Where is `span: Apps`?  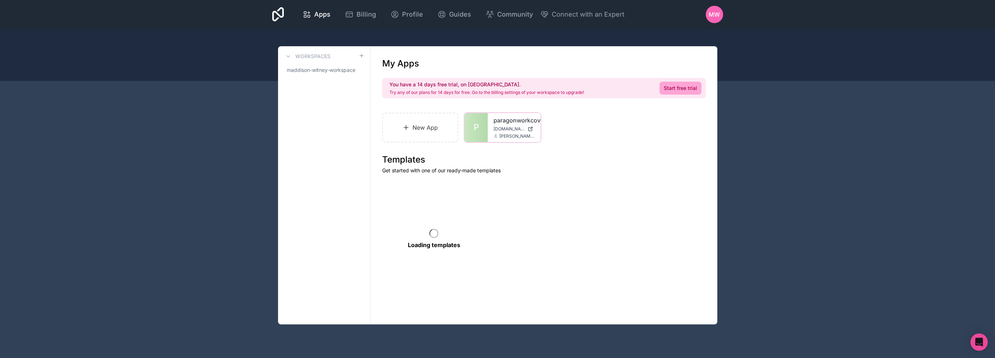
span: Apps is located at coordinates (322, 14).